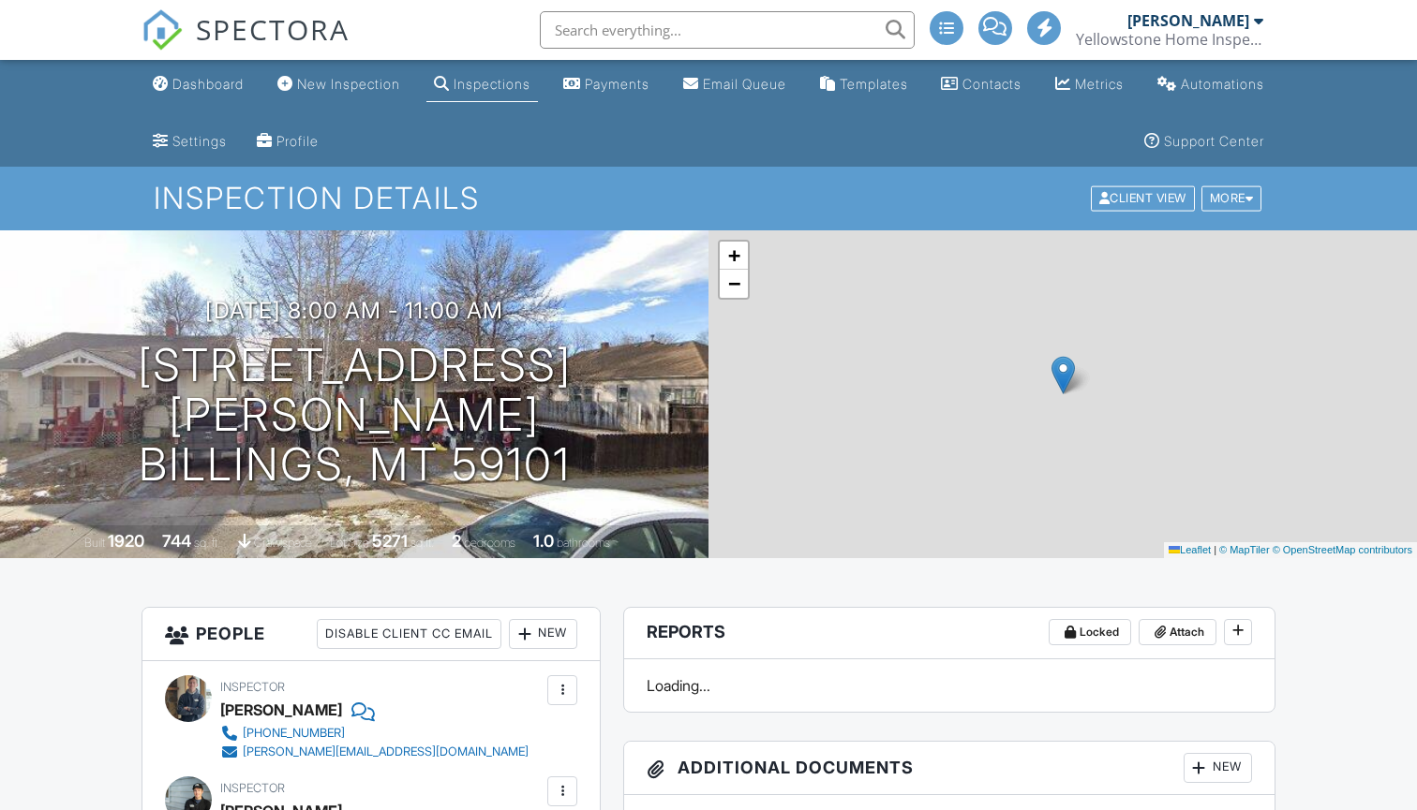 Image resolution: width=1417 pixels, height=810 pixels. Describe the element at coordinates (1142, 199) in the screenshot. I see `div: Client View` at that location.